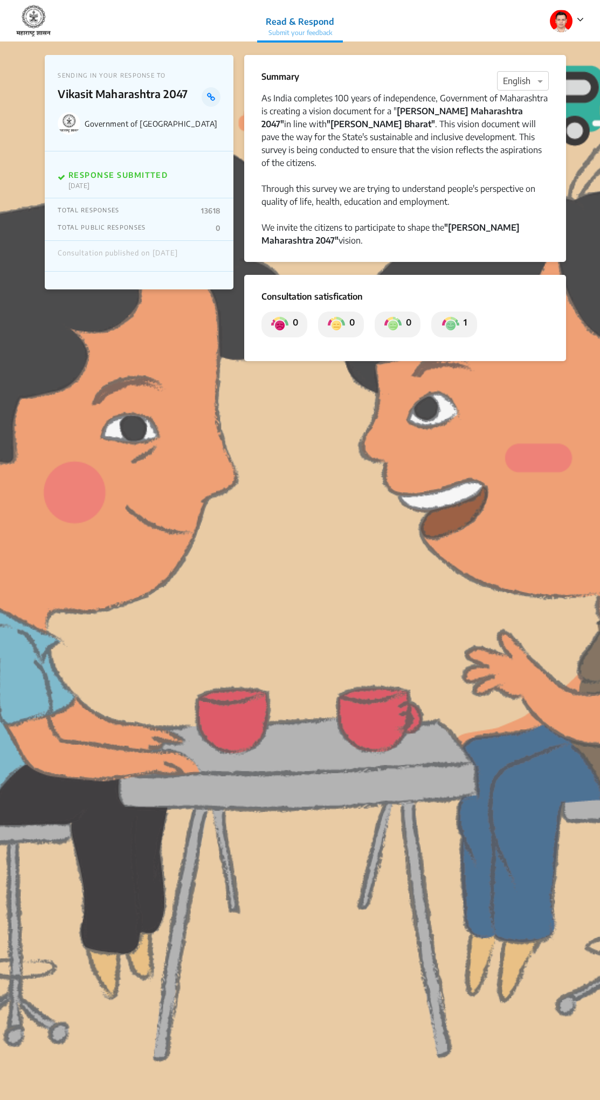 This screenshot has width=600, height=1100. Describe the element at coordinates (405, 130) in the screenshot. I see `div: As India completes 100 years of independence, Government of Maharashtra is creating a vision docu...` at that location.